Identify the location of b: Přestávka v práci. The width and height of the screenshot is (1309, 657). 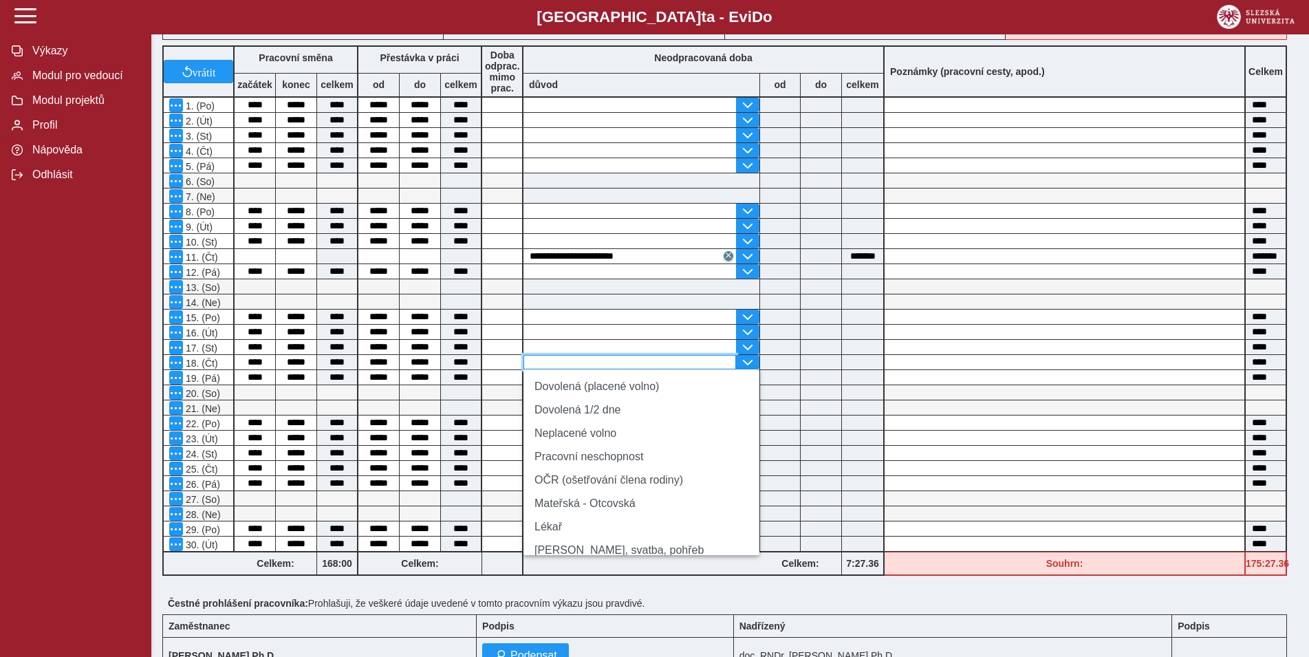
(419, 58).